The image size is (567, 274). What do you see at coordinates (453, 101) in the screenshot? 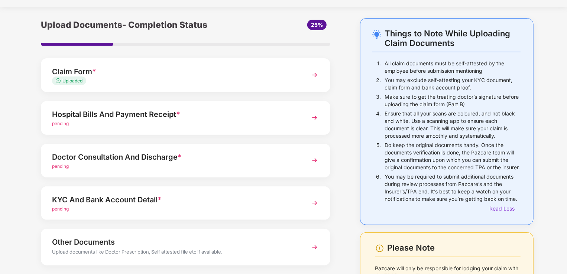
I see `p: Make sure to get the treating doctor’s signature before uploading the claim form (Part B)` at bounding box center [453, 101].